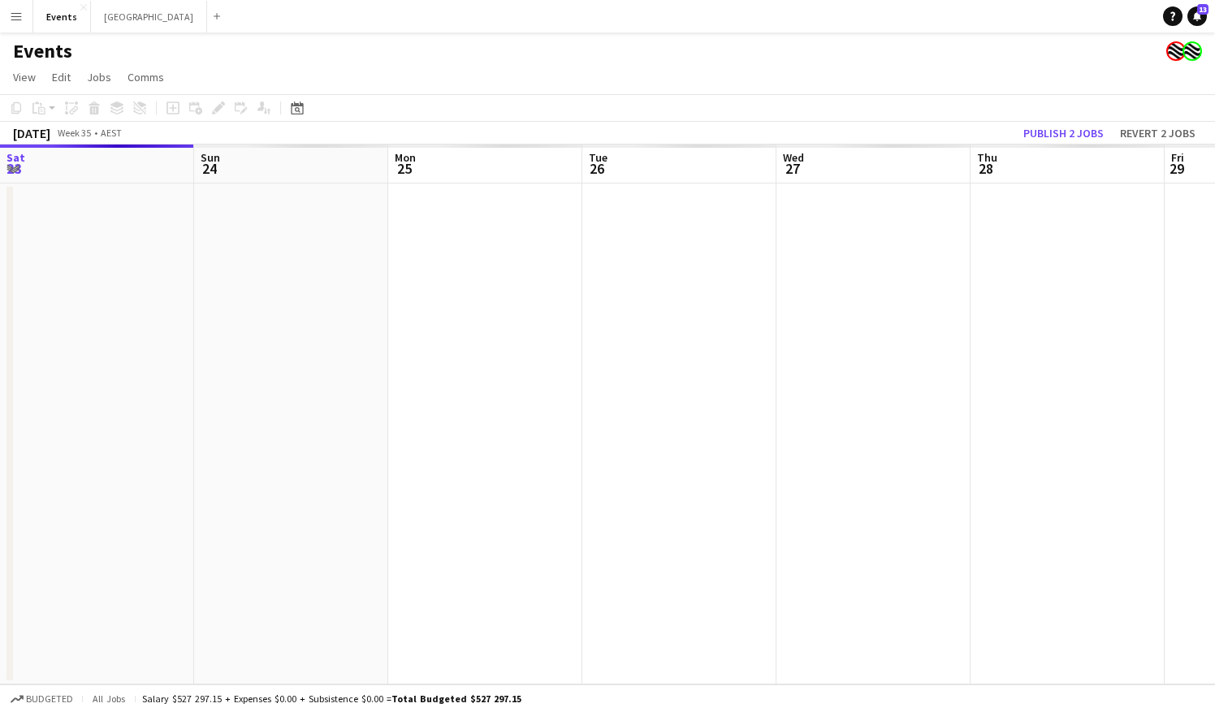  Describe the element at coordinates (1197, 16) in the screenshot. I see `a: 13` at that location.